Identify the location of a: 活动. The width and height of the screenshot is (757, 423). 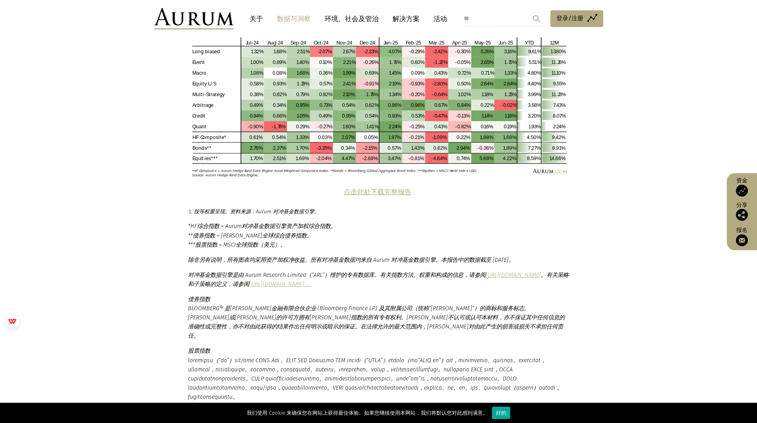
(438, 19).